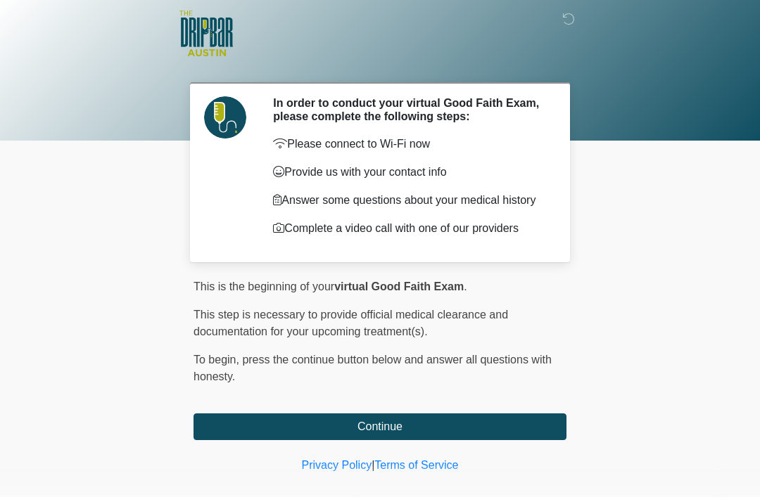 The image size is (760, 497). I want to click on h2: In order to conduct your virtual Good Faith Exam, please complete the following steps:, so click(409, 110).